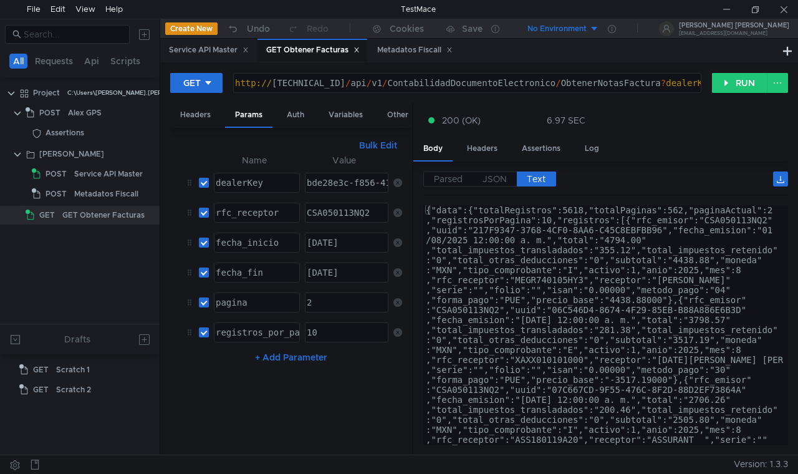  Describe the element at coordinates (448, 179) in the screenshot. I see `span: Parsed` at that location.